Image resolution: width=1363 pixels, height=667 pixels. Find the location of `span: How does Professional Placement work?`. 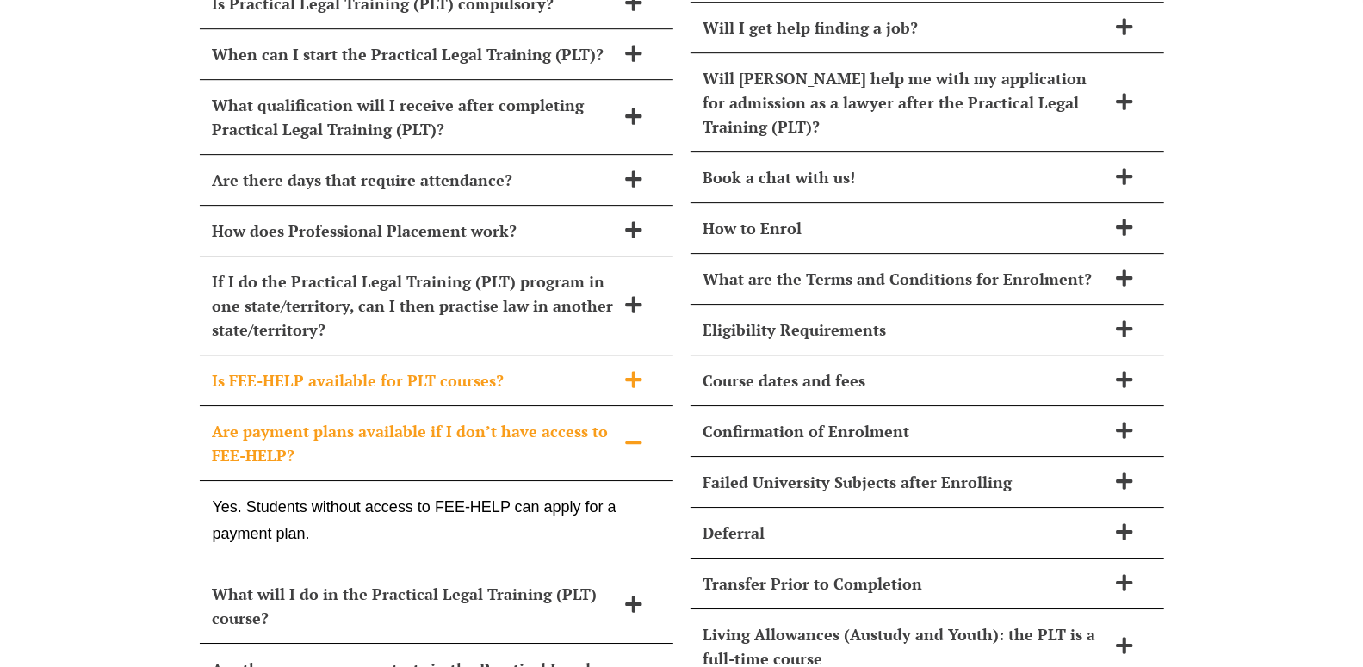

span: How does Professional Placement work? is located at coordinates (414, 231).